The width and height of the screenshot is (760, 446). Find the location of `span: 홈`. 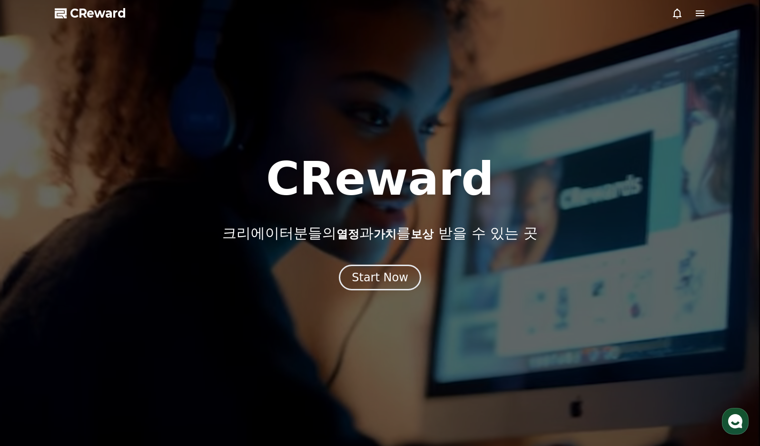

span: 홈 is located at coordinates (33, 320).